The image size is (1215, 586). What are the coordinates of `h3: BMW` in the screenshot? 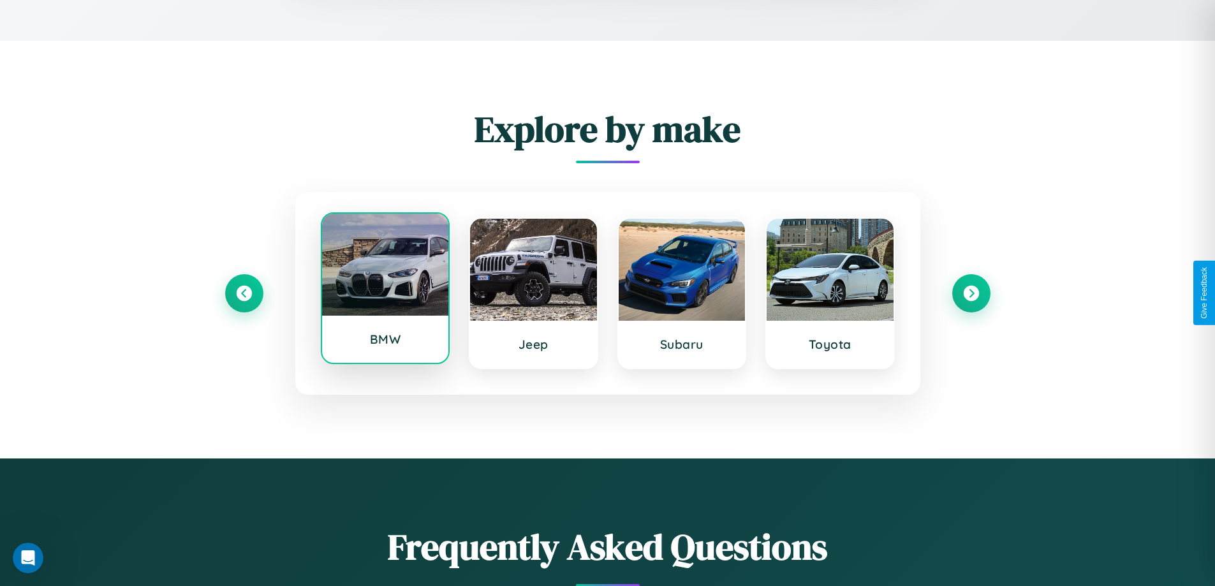 It's located at (385, 339).